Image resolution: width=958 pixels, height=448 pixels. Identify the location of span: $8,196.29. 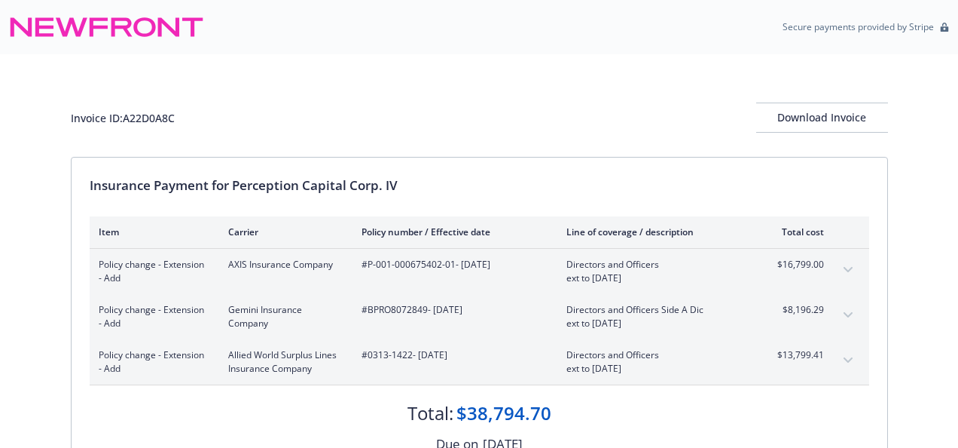
(796, 310).